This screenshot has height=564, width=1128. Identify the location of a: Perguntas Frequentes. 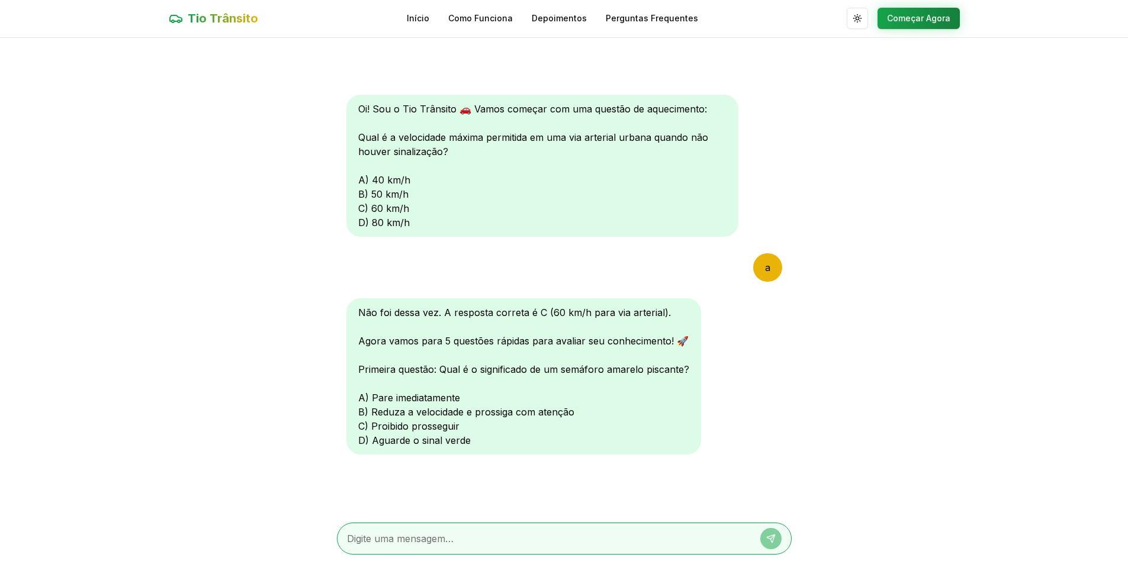
(652, 18).